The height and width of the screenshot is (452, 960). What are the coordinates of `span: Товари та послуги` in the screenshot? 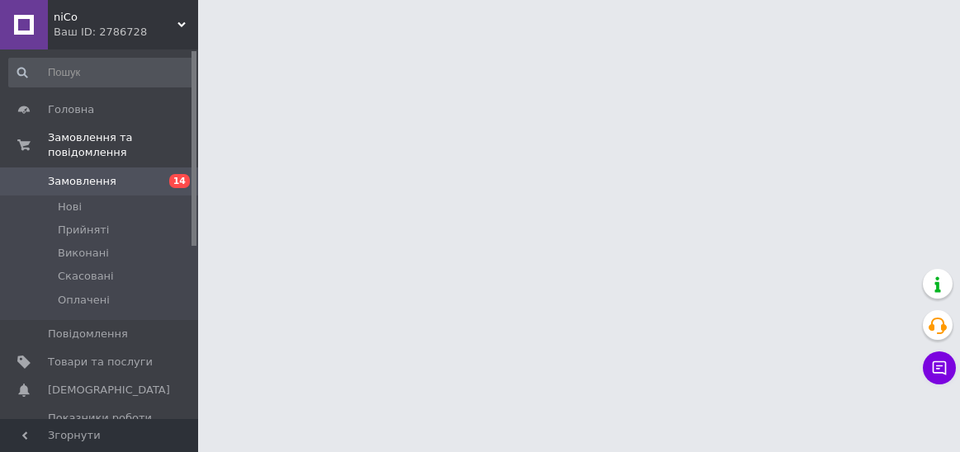 It's located at (100, 362).